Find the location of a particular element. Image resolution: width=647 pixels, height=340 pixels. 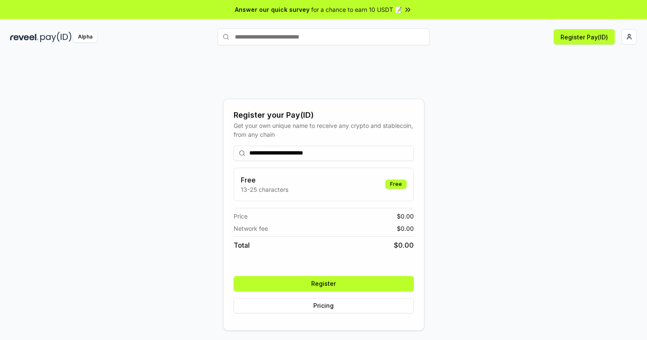

div: Register your Pay(ID) is located at coordinates (323, 115).